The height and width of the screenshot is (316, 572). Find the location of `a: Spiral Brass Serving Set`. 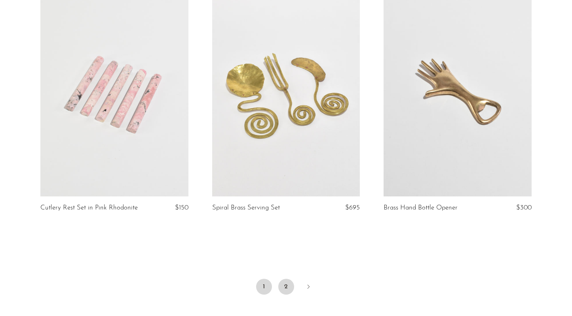

a: Spiral Brass Serving Set is located at coordinates (246, 208).